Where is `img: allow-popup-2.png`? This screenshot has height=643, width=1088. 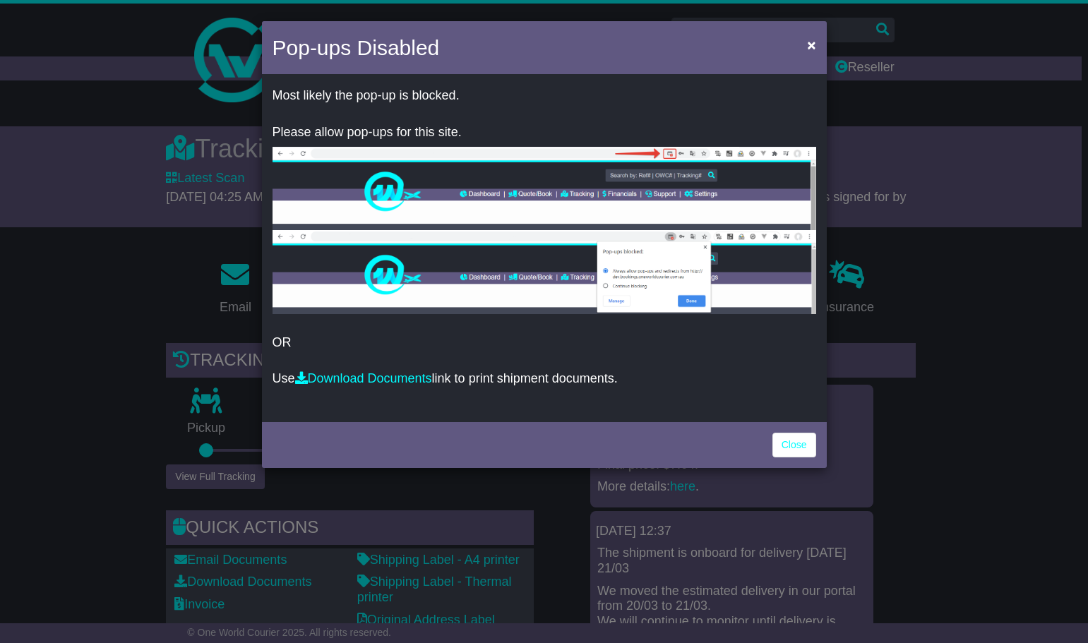
img: allow-popup-2.png is located at coordinates (544, 272).